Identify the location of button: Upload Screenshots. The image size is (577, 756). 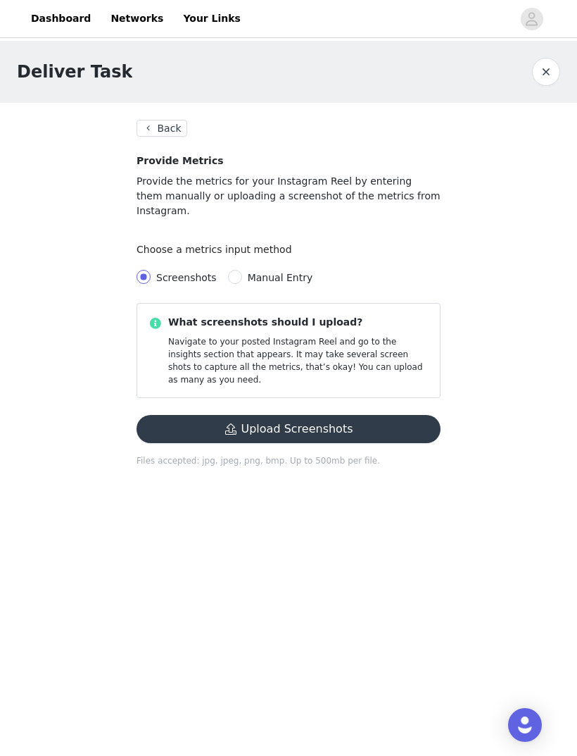
(289, 429).